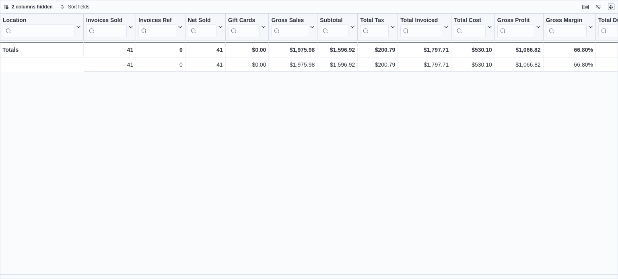 This screenshot has width=618, height=279. I want to click on div: Gift Card Sales, so click(244, 27).